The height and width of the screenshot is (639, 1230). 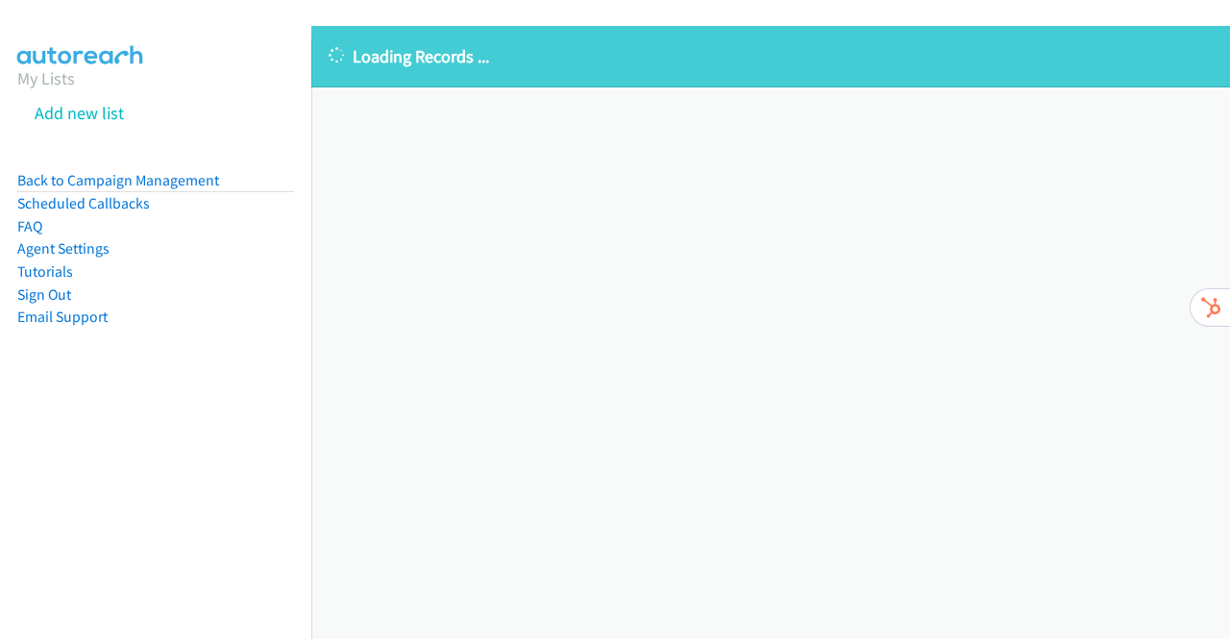 What do you see at coordinates (45, 271) in the screenshot?
I see `a: Tutorials` at bounding box center [45, 271].